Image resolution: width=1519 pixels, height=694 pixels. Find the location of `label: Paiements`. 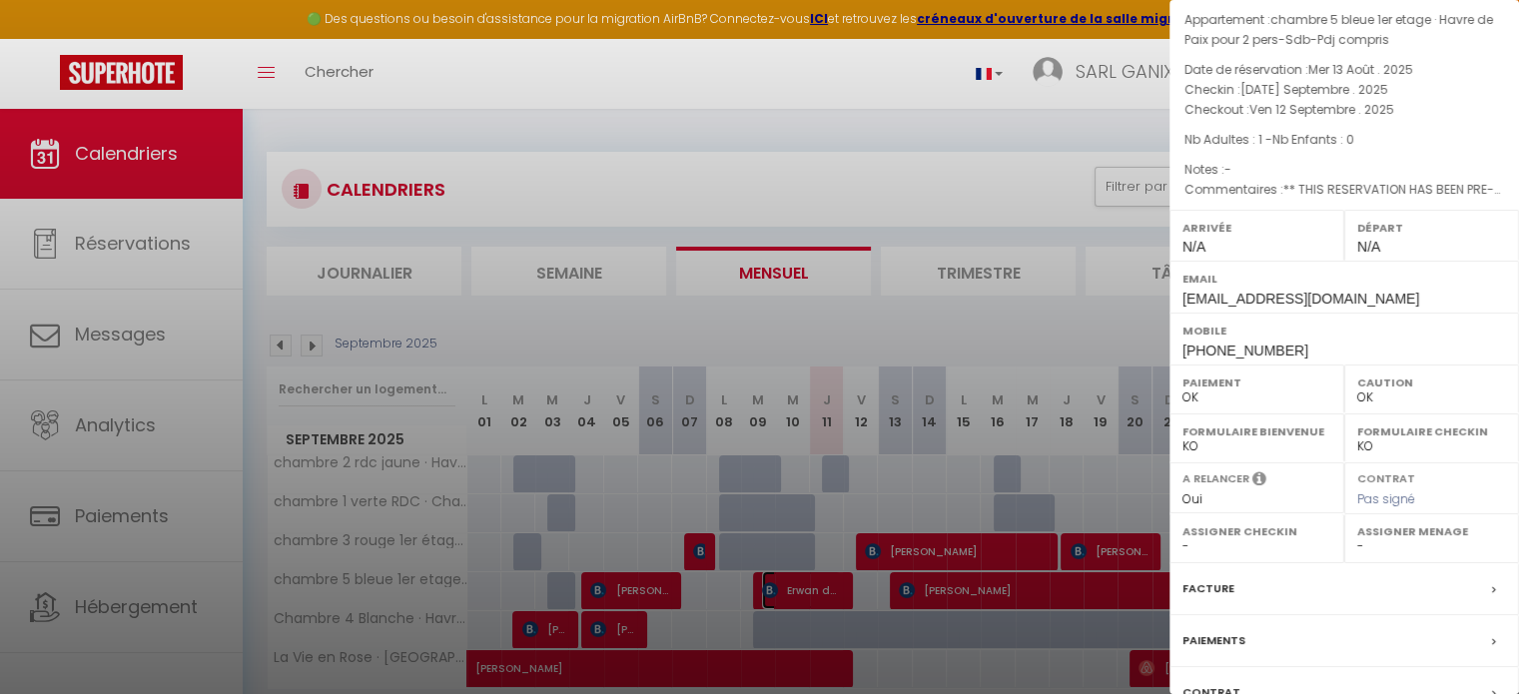

label: Paiements is located at coordinates (1213, 640).